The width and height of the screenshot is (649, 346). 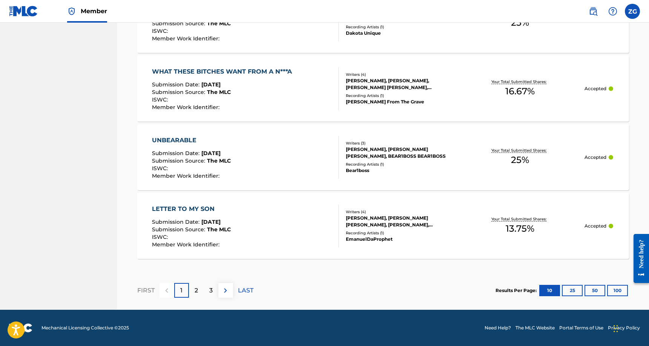 I want to click on a: Need Help?, so click(x=498, y=328).